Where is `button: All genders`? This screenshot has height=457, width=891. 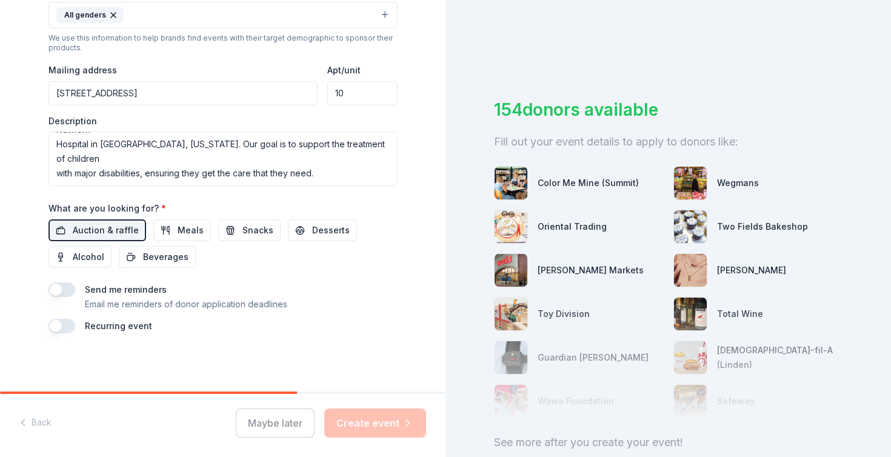 button: All genders is located at coordinates (223, 15).